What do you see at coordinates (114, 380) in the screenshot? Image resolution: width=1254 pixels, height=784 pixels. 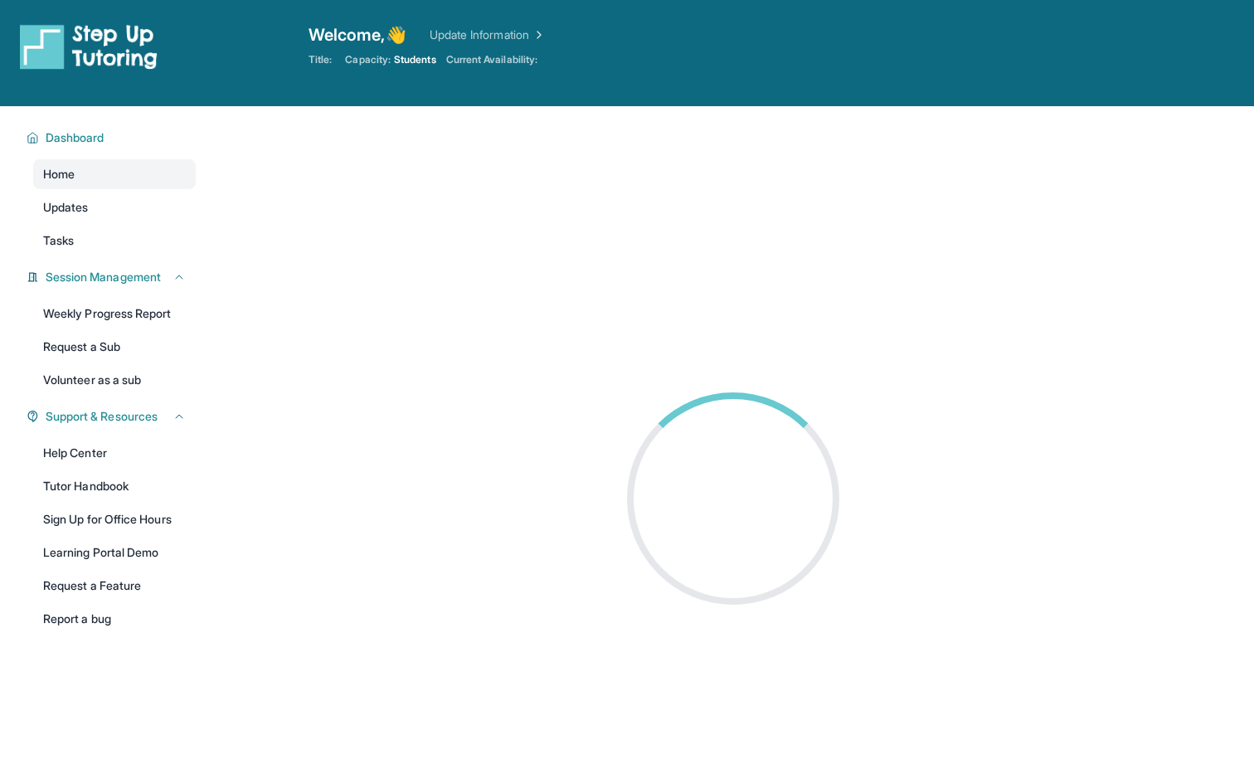 I see `a: Volunteer as a sub` at bounding box center [114, 380].